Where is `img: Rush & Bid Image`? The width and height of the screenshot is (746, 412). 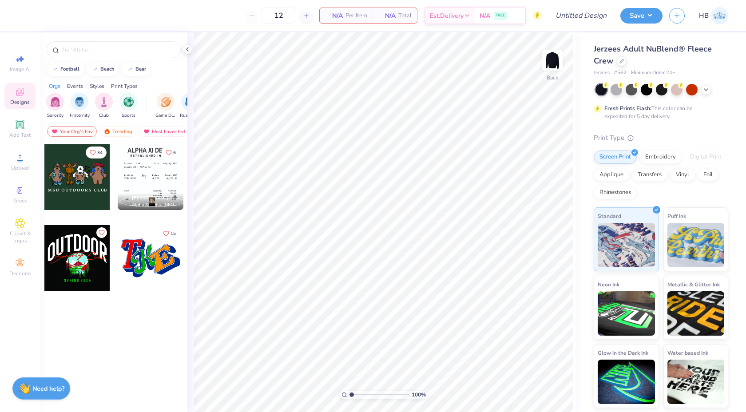 img: Rush & Bid Image is located at coordinates (190, 102).